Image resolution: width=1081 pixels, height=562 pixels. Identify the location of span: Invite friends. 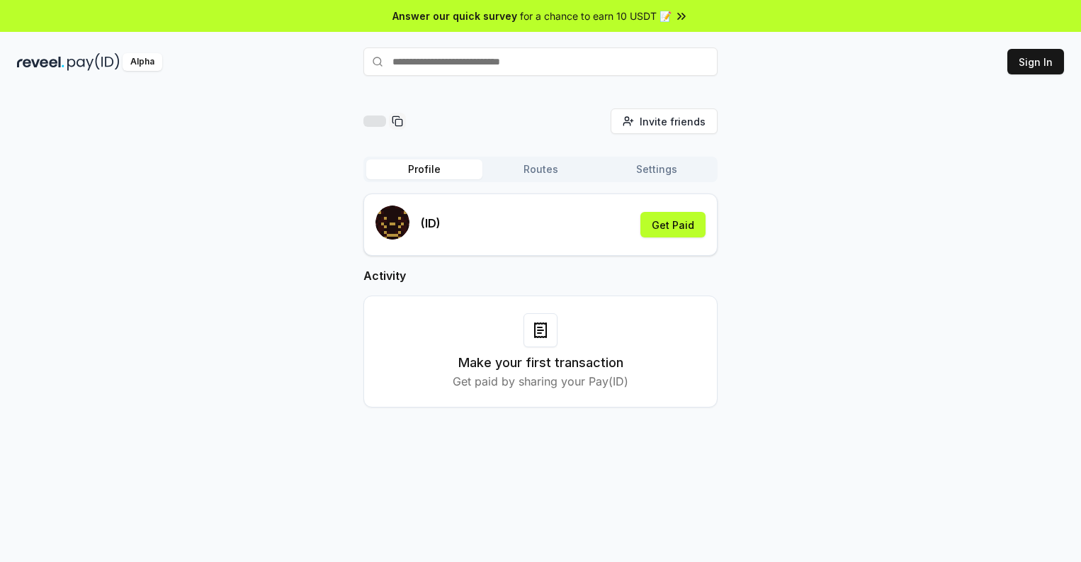
(672, 121).